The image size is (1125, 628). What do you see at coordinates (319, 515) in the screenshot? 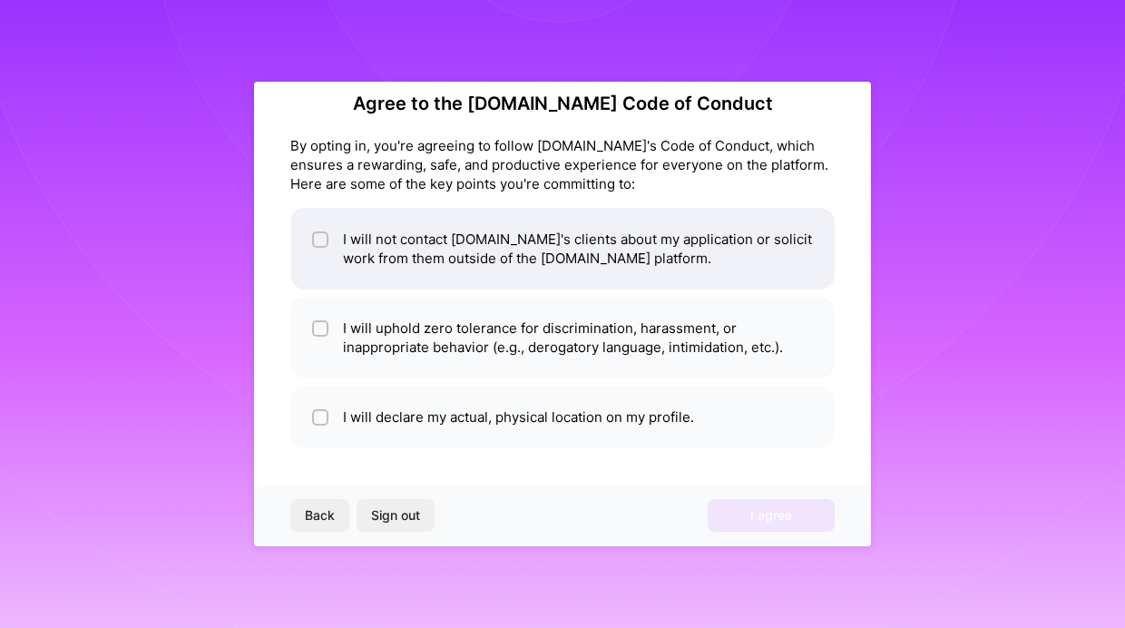
I see `span: Back` at bounding box center [319, 515].